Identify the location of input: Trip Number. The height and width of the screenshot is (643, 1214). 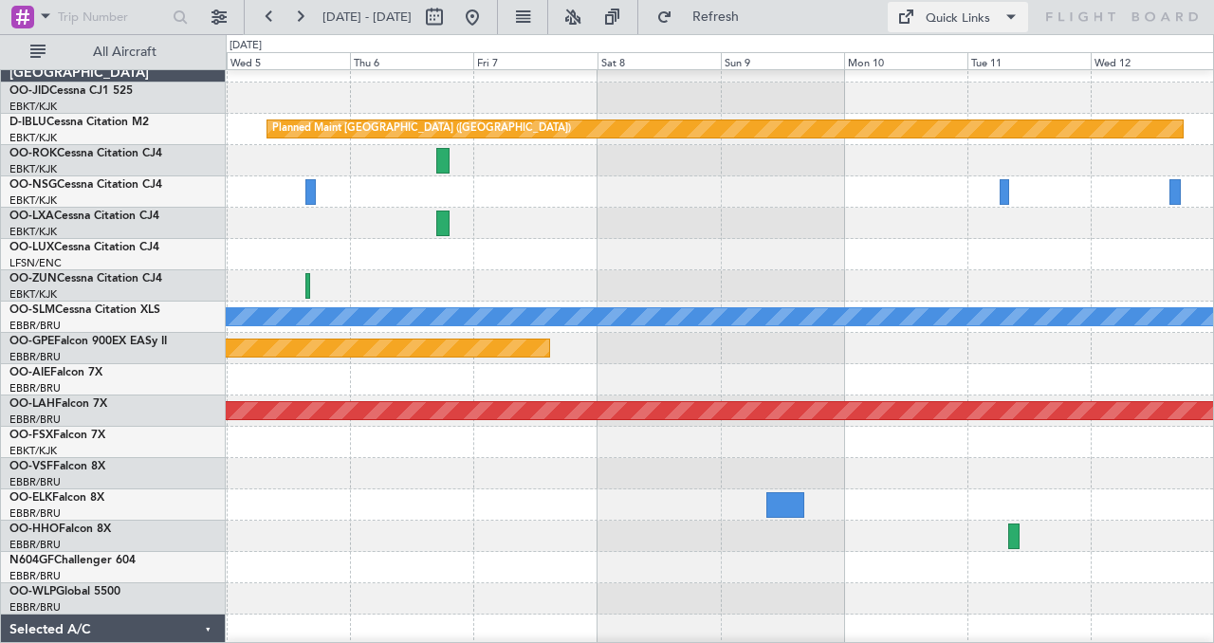
(112, 17).